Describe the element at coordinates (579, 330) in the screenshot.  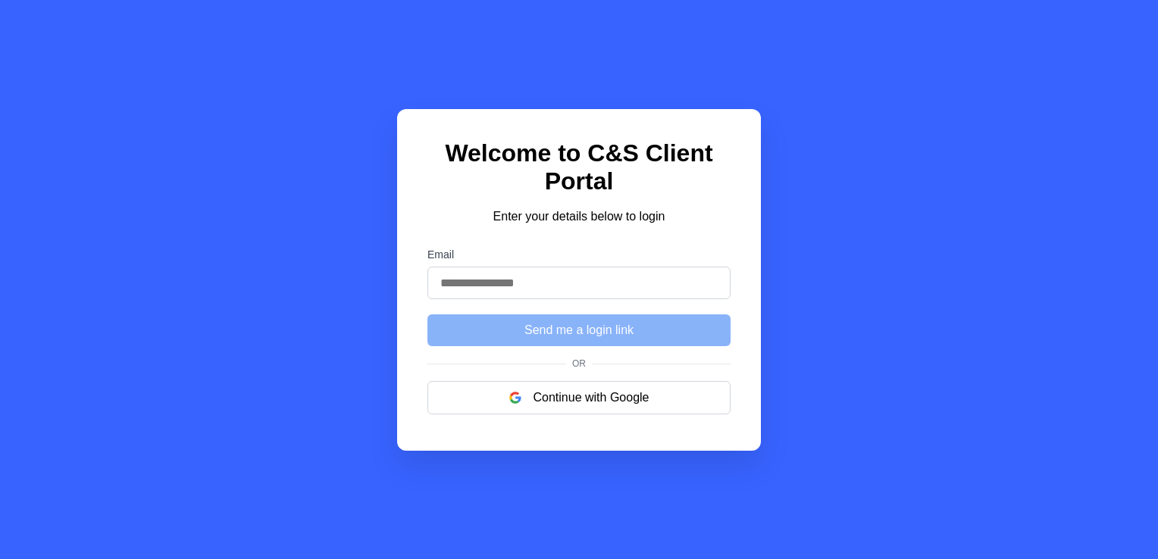
I see `button: Send me a login link` at that location.